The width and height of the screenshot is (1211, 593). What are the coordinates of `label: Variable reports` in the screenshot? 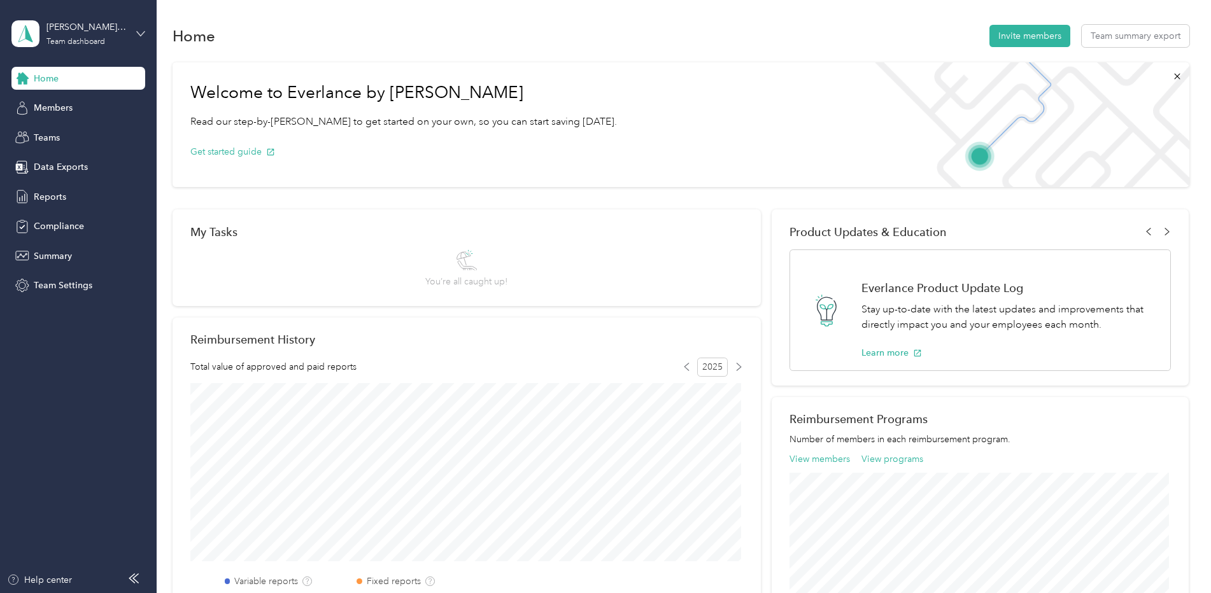 It's located at (266, 581).